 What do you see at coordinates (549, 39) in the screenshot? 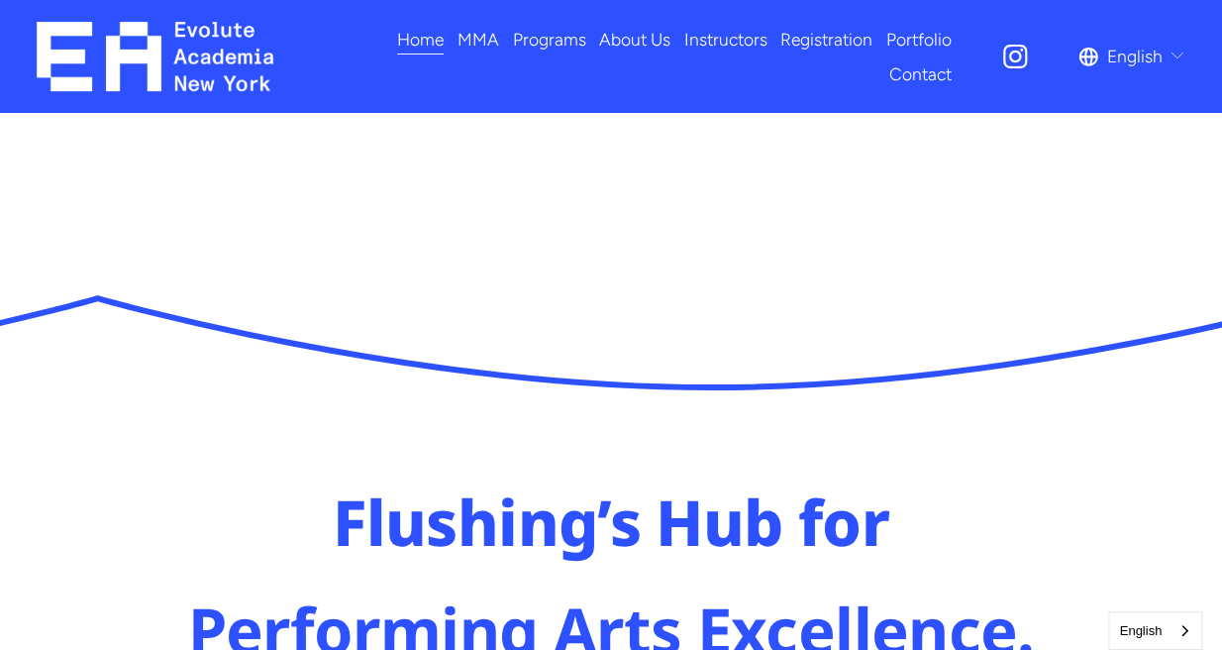
I see `span: Programs` at bounding box center [549, 39].